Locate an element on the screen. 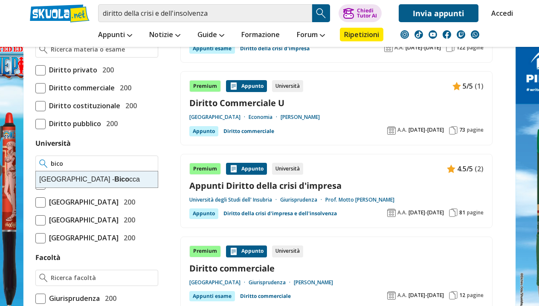 The height and width of the screenshot is (306, 539). img: facebook is located at coordinates (447, 35).